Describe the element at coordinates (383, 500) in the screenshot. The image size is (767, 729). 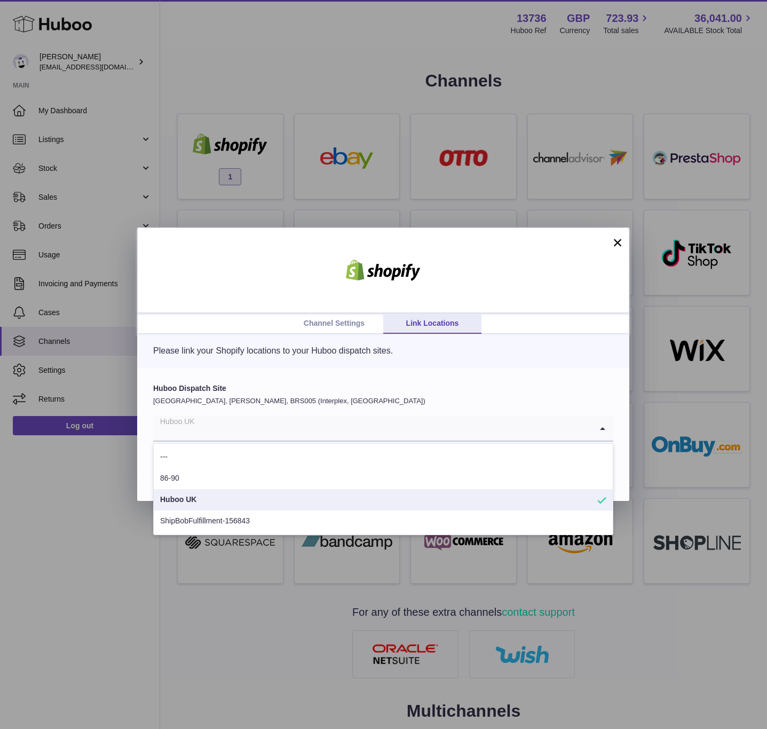
I see `li: Huboo UK` at that location.